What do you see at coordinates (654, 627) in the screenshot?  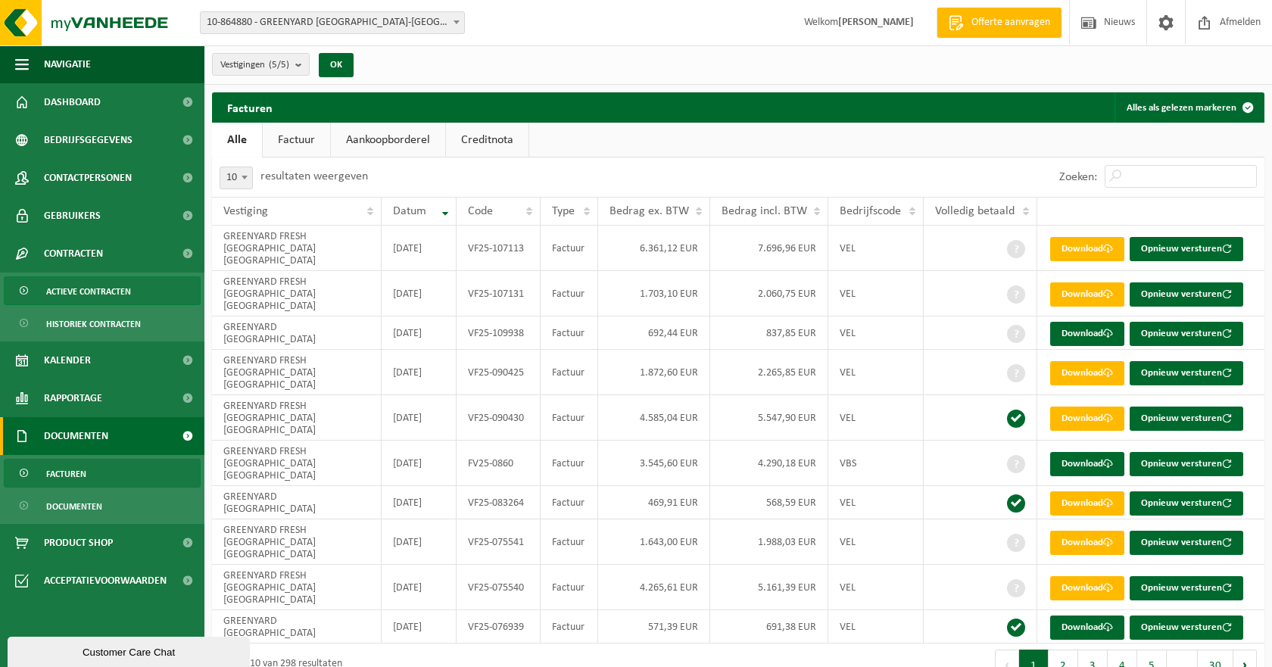 I see `td: 571,39 EUR` at bounding box center [654, 627].